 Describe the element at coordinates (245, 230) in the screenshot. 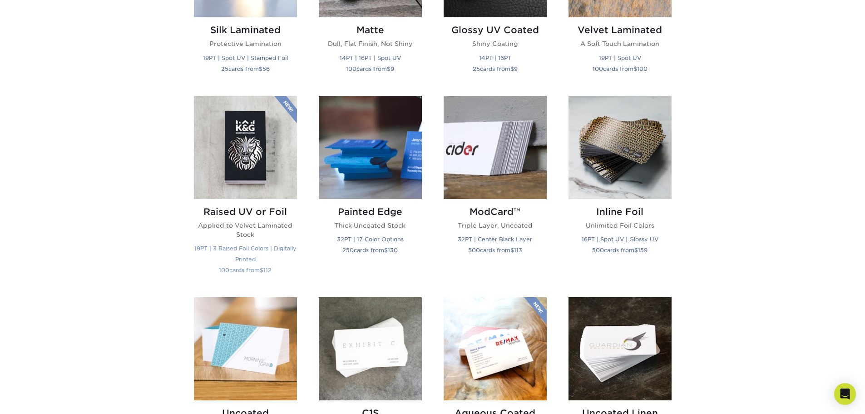

I see `p: Applied to Velvet Laminated Stock` at that location.